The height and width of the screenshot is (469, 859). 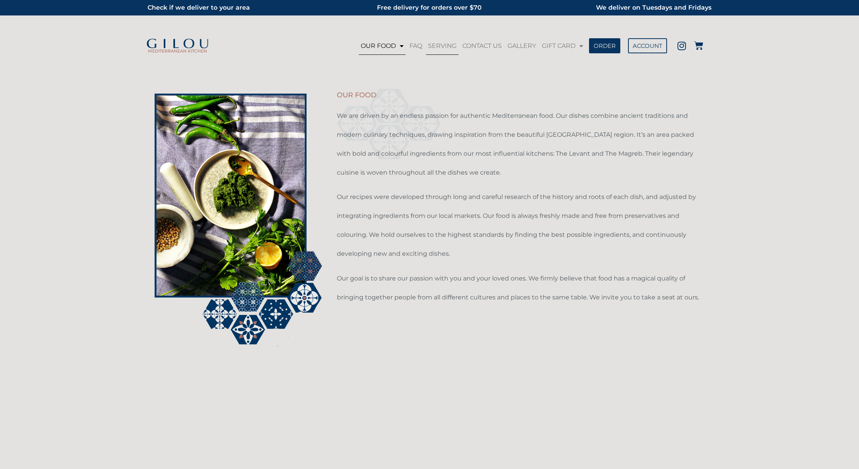 What do you see at coordinates (648, 46) in the screenshot?
I see `span: ACCOUNT` at bounding box center [648, 46].